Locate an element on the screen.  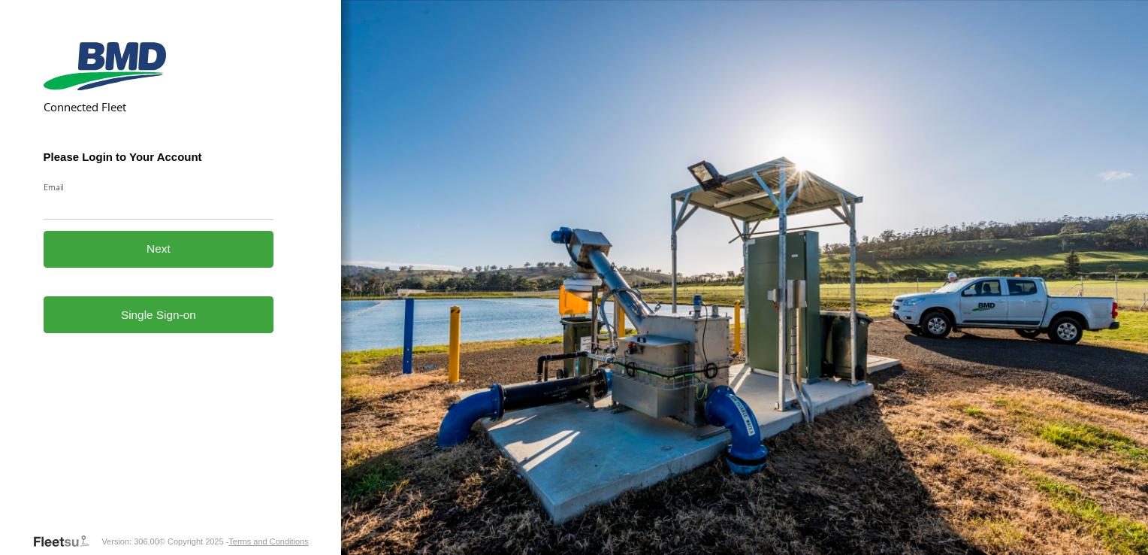
label: Email is located at coordinates (159, 186).